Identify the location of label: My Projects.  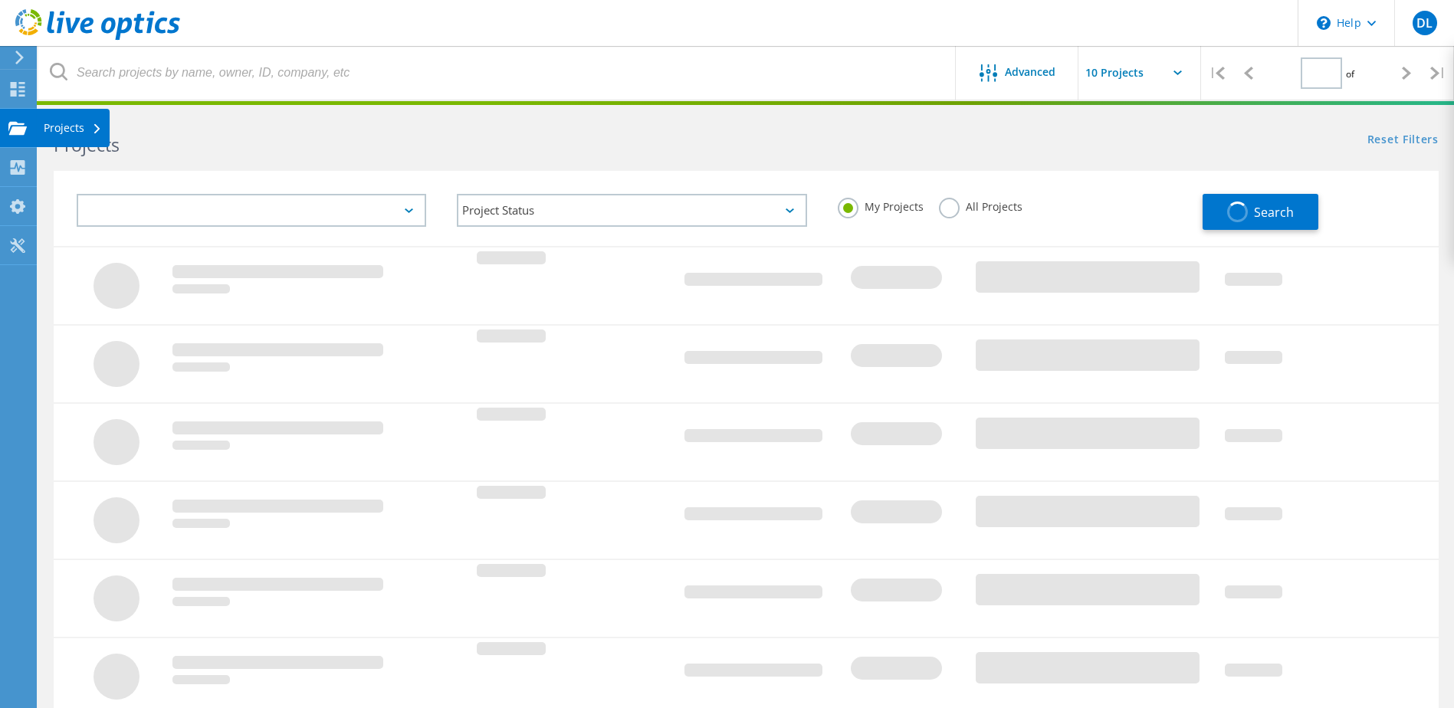
(881, 205).